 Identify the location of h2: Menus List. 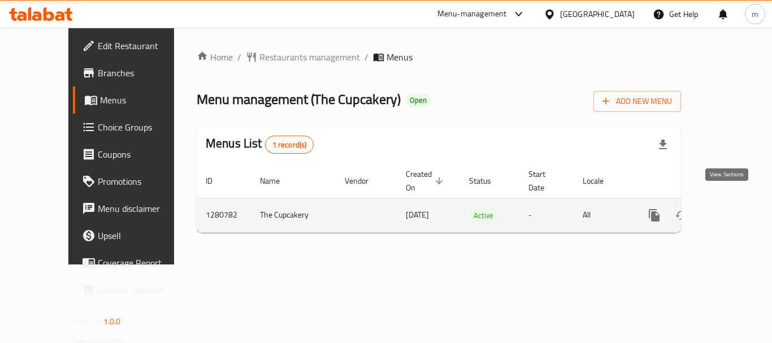
(259, 144).